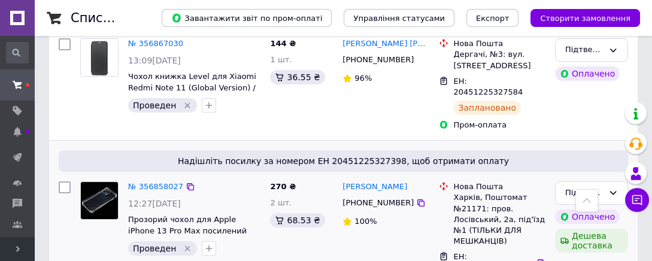 The image size is (652, 261). What do you see at coordinates (493, 18) in the screenshot?
I see `span: Експорт` at bounding box center [493, 18].